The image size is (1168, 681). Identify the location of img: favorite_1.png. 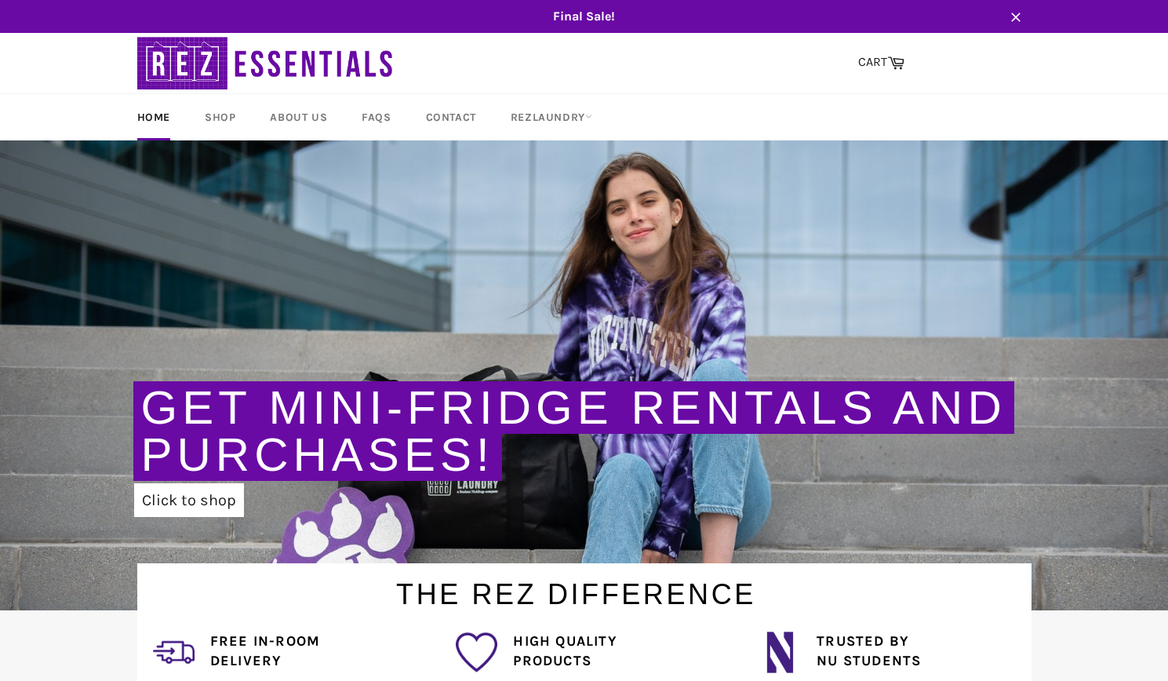
(476, 652).